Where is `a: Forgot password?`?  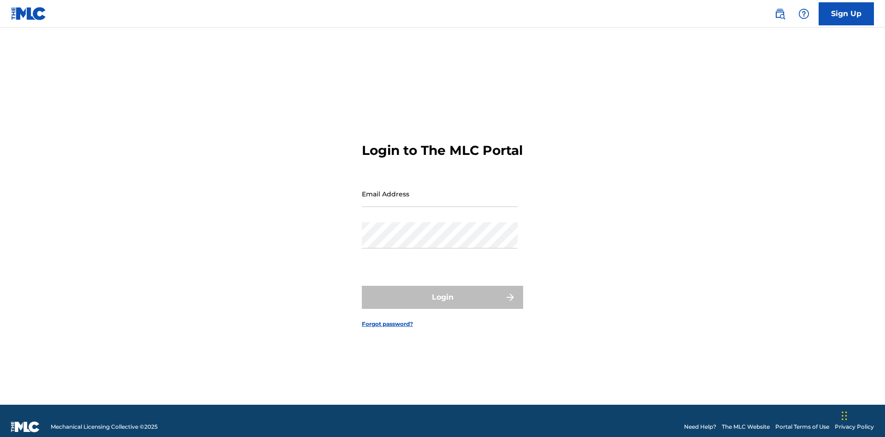 a: Forgot password? is located at coordinates (387, 324).